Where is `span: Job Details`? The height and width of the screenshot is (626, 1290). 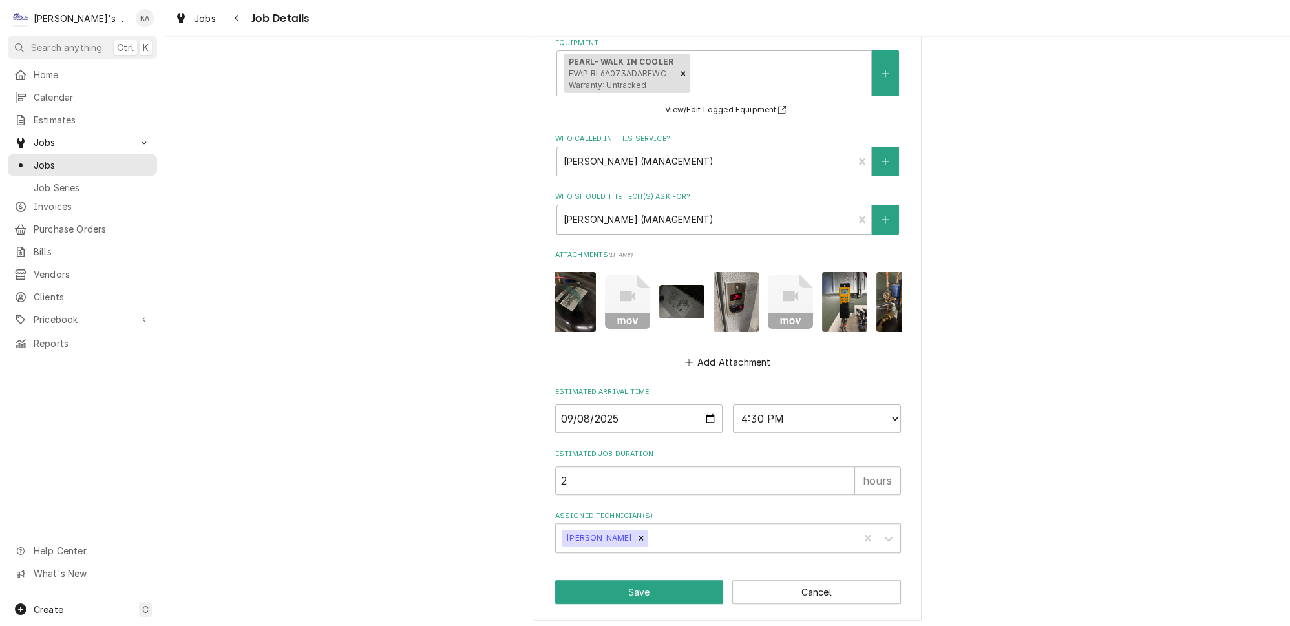
span: Job Details is located at coordinates (279, 18).